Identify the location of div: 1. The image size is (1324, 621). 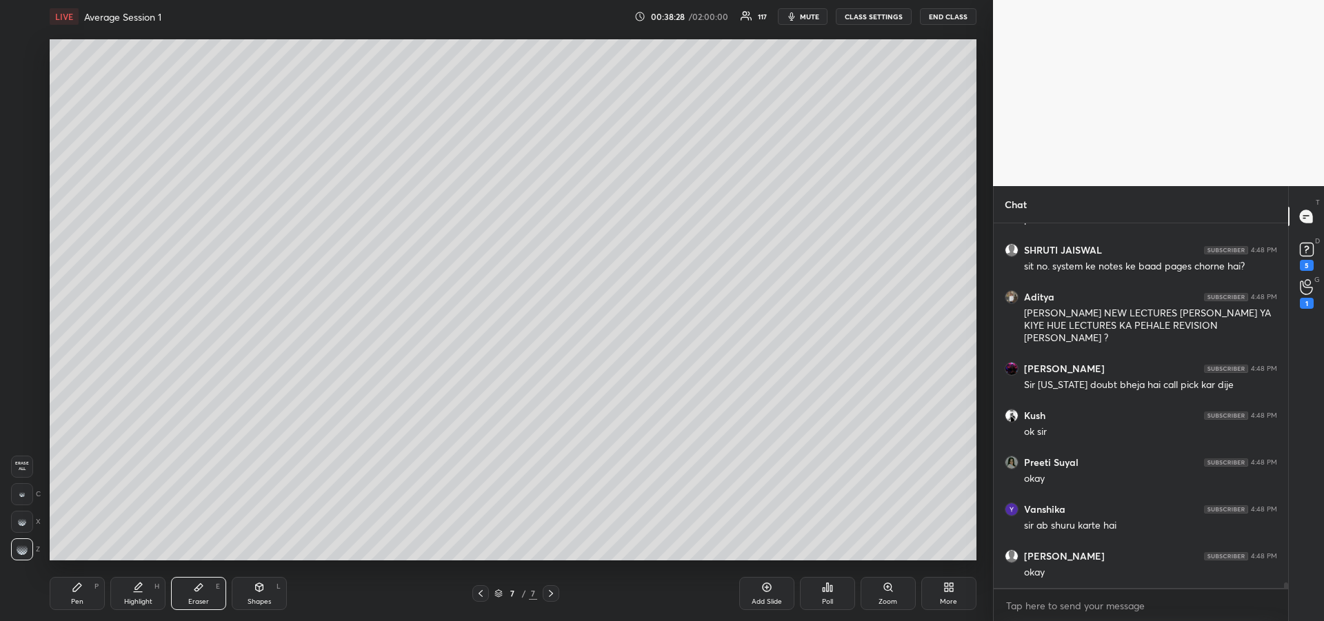
(1306, 303).